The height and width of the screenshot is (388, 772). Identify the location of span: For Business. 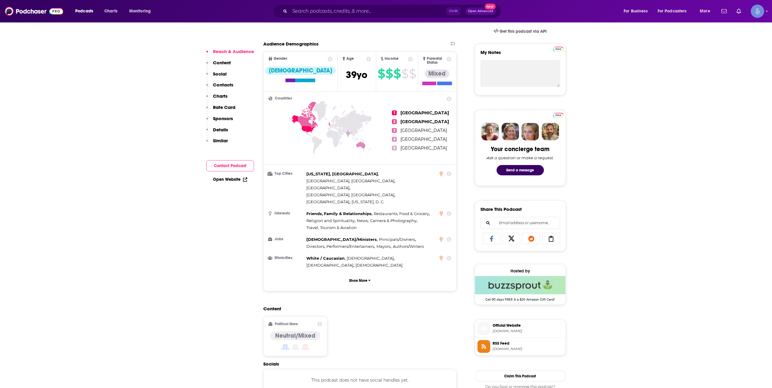
(636, 11).